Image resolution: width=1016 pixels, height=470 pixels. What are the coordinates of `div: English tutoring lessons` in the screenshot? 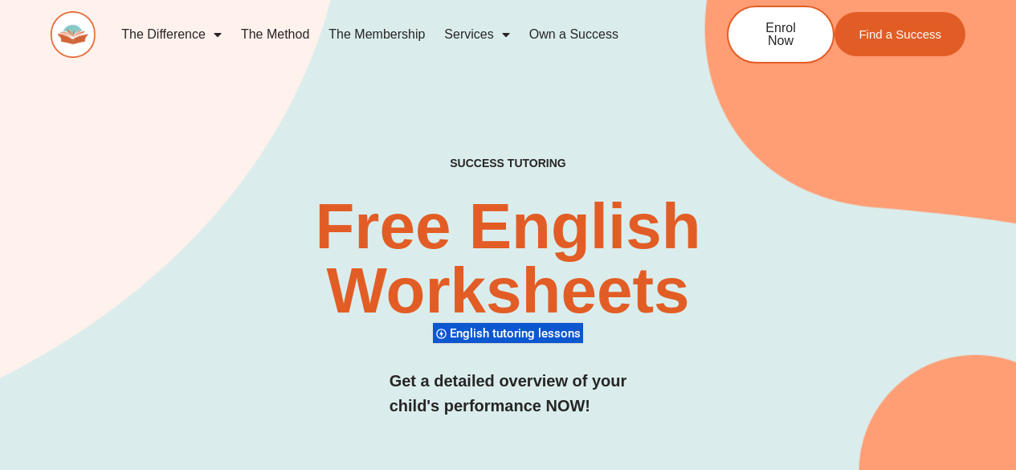 It's located at (507, 332).